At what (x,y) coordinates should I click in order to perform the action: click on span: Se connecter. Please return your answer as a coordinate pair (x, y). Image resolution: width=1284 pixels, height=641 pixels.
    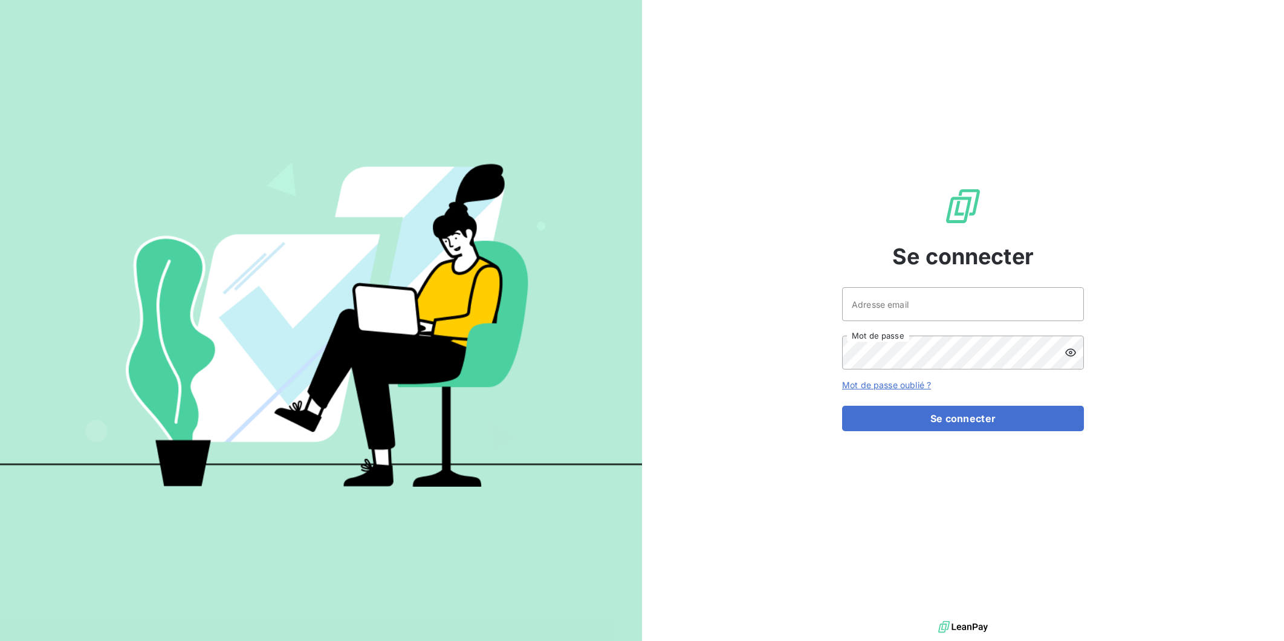
    Looking at the image, I should click on (963, 256).